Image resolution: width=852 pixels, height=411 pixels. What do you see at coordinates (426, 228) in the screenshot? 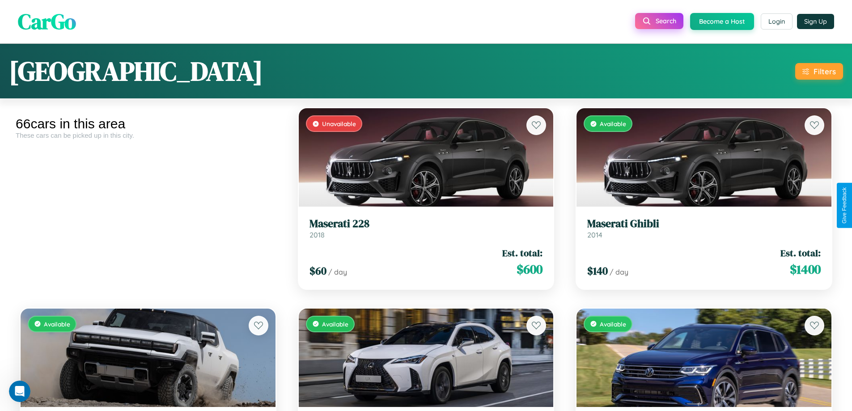
I see `a: Maserati 2282018` at bounding box center [426, 228].